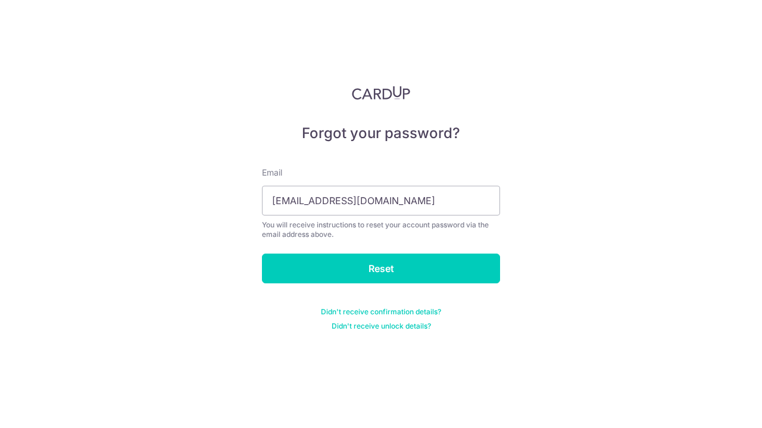 This screenshot has width=762, height=428. Describe the element at coordinates (381, 230) in the screenshot. I see `div: You will receive instructions to reset your account password via the email address above.` at that location.